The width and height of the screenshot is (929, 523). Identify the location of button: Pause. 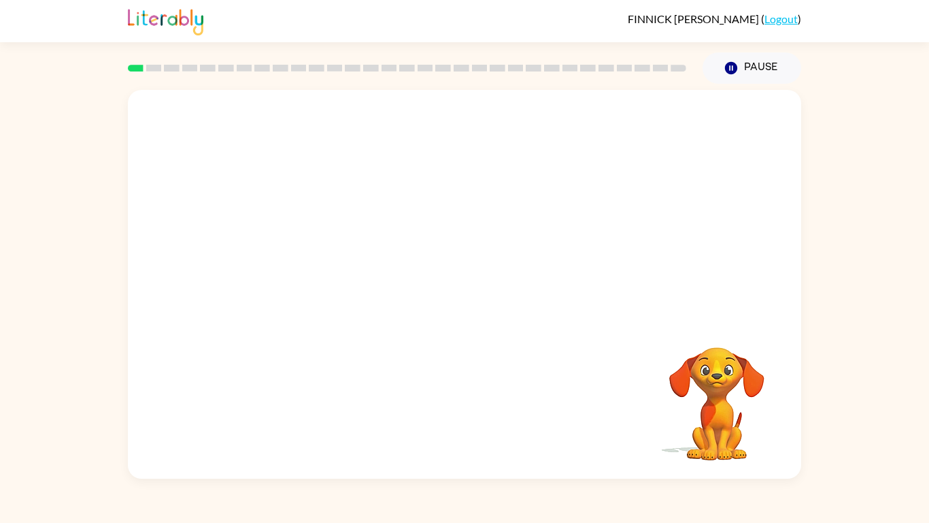
(752, 68).